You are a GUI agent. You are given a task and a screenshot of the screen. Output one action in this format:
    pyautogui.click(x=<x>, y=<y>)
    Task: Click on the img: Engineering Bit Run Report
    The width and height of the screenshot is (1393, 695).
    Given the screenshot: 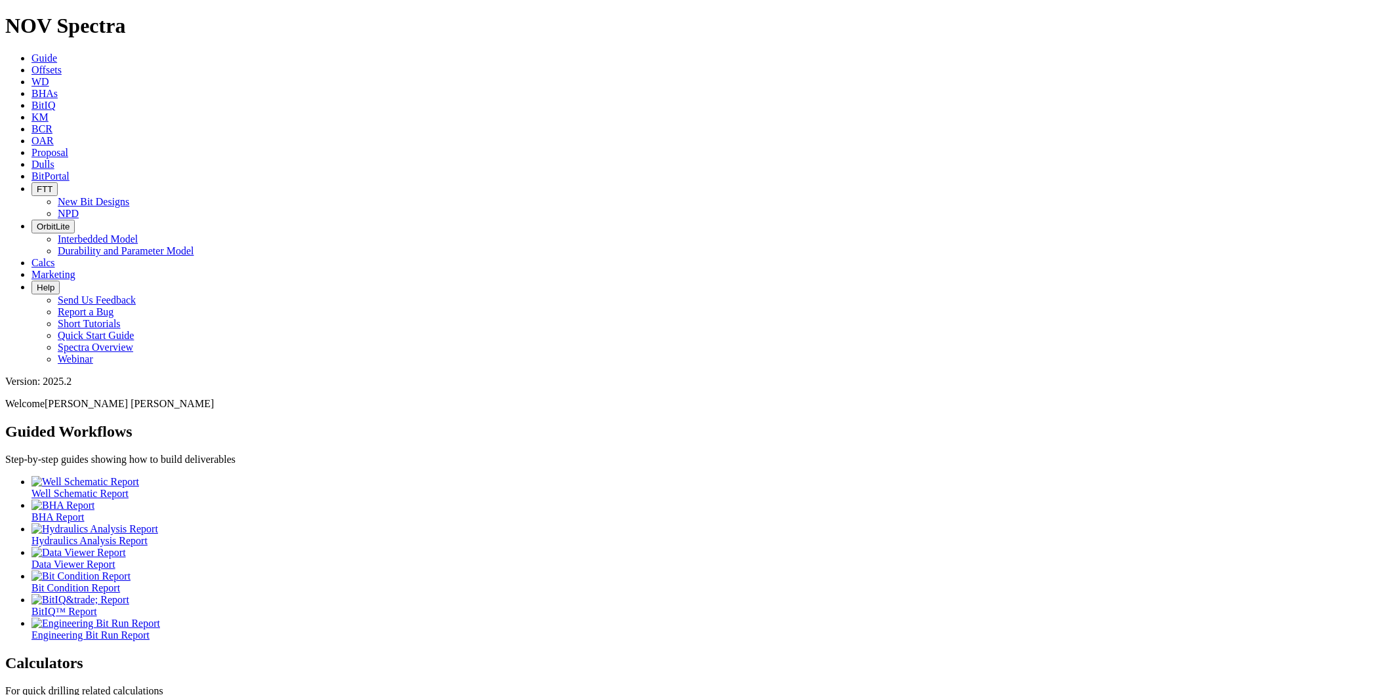 What is the action you would take?
    pyautogui.click(x=96, y=624)
    